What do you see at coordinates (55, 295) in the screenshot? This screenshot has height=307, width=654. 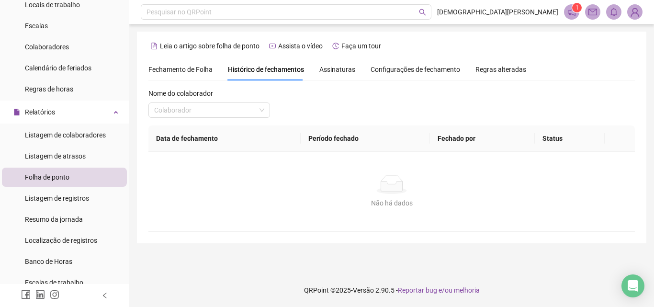 I see `span: instagram` at bounding box center [55, 295].